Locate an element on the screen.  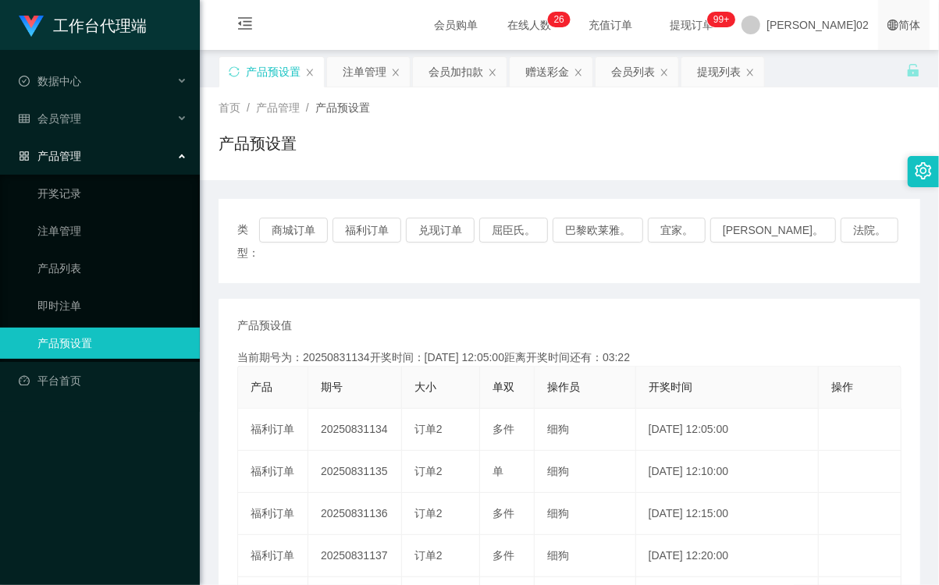
button: 巴黎欧莱雅。 is located at coordinates (598, 230).